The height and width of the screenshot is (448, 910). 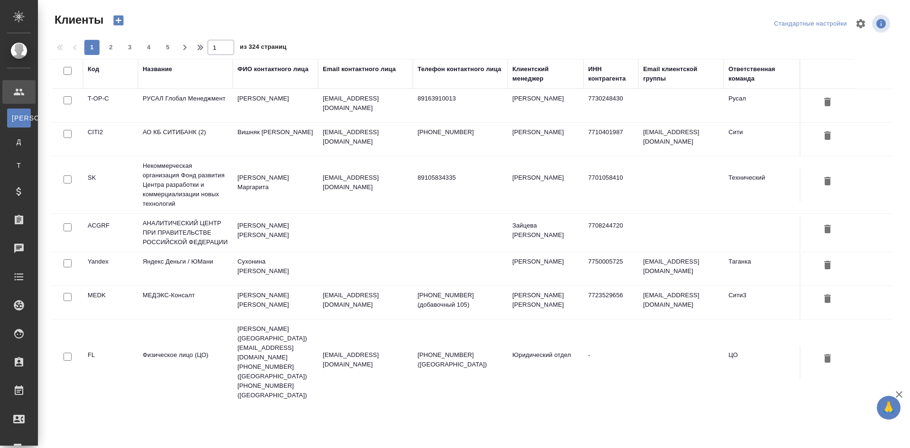 What do you see at coordinates (185, 139) in the screenshot?
I see `td: АО КБ СИТИБАНК (2)` at bounding box center [185, 139].